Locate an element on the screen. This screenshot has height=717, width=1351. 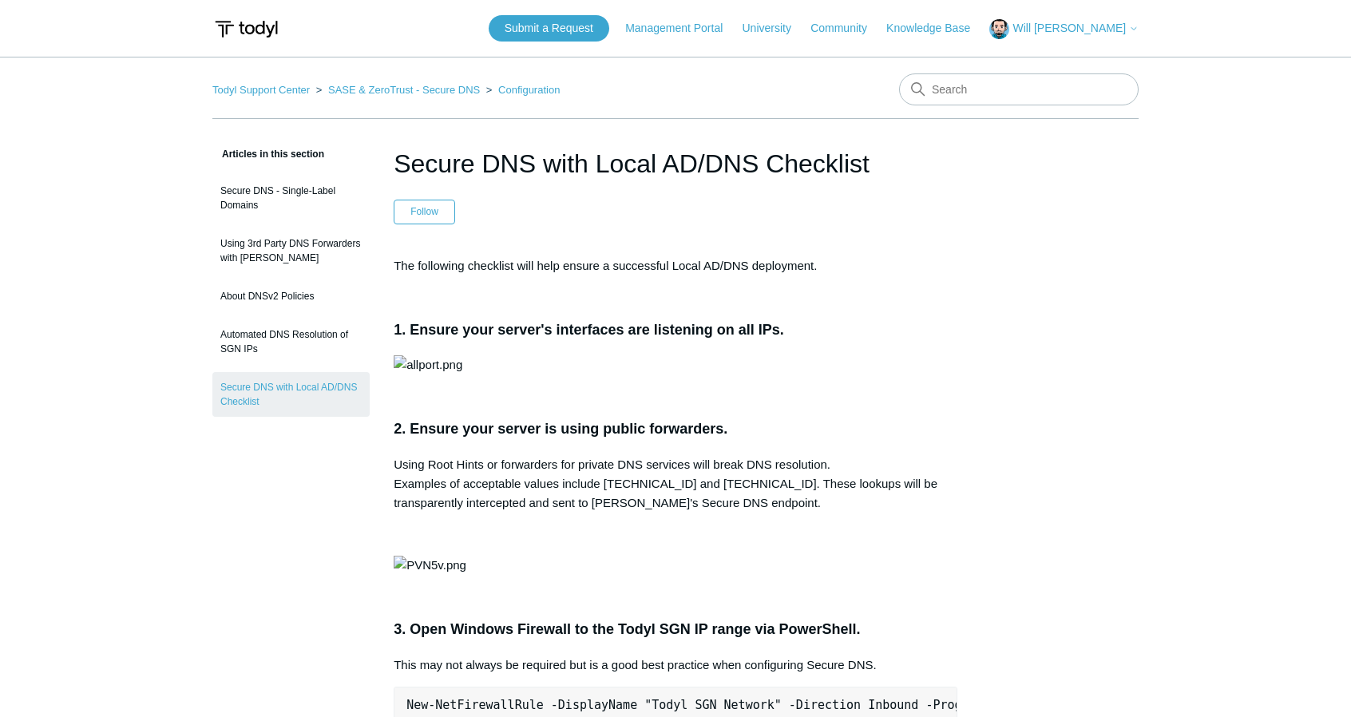
p: The following checklist will help ensure a successful Local AD/DNS deployment. is located at coordinates (675, 266).